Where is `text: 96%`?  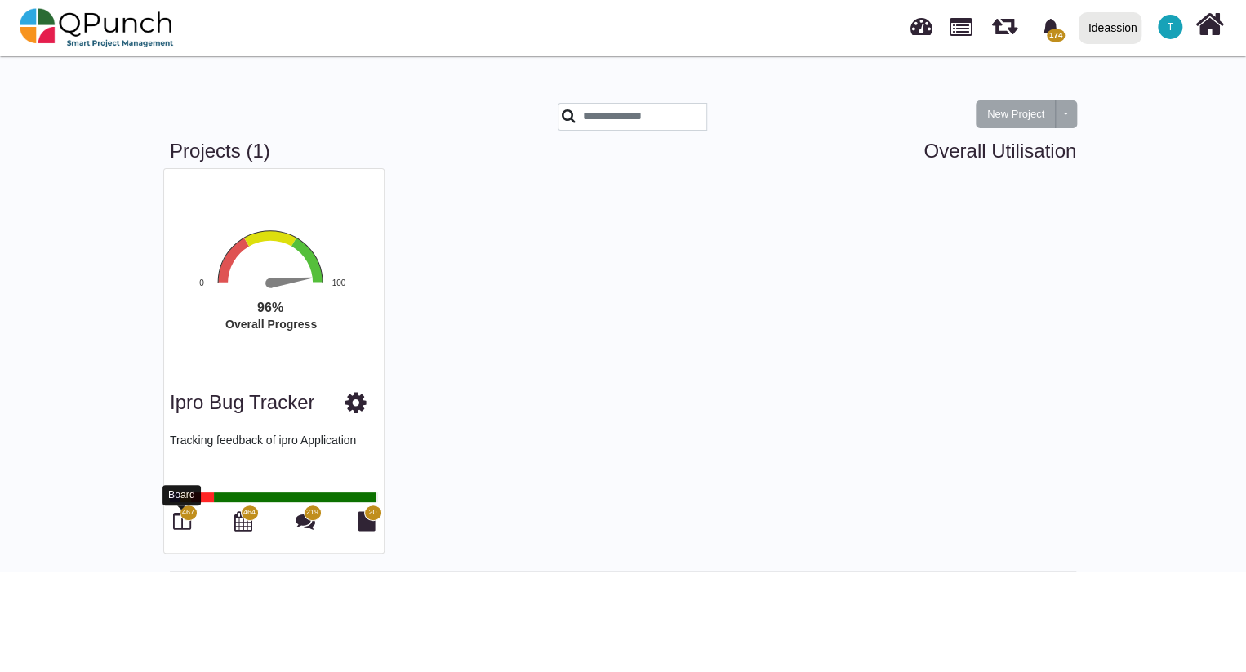 text: 96% is located at coordinates (270, 307).